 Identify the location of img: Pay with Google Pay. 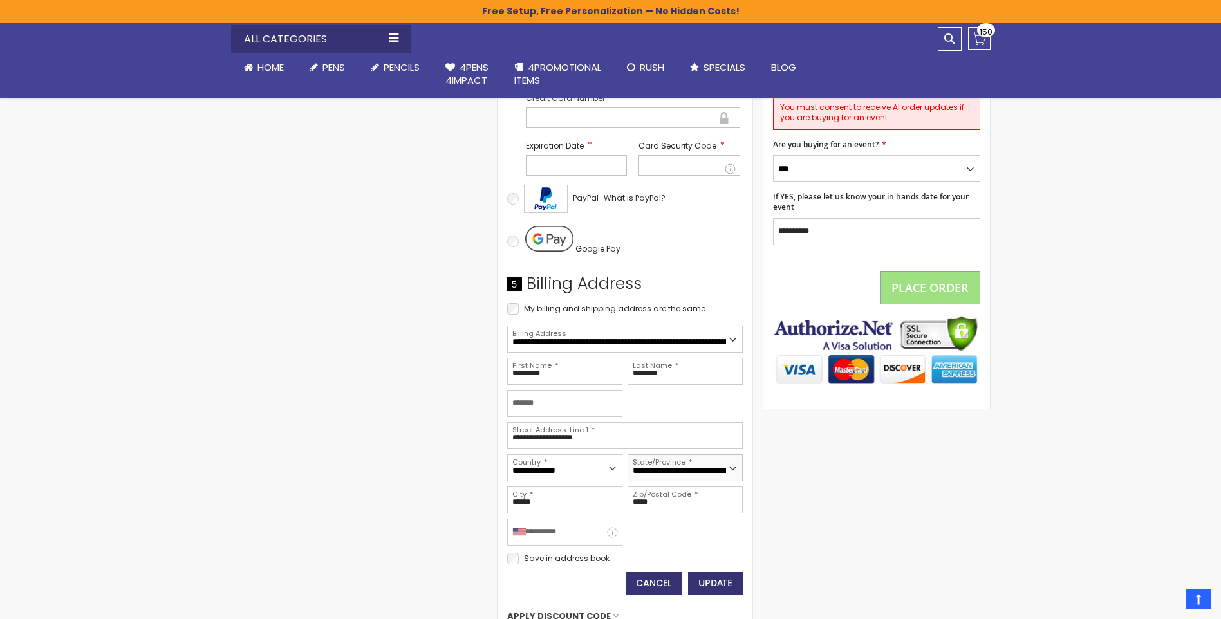
(549, 239).